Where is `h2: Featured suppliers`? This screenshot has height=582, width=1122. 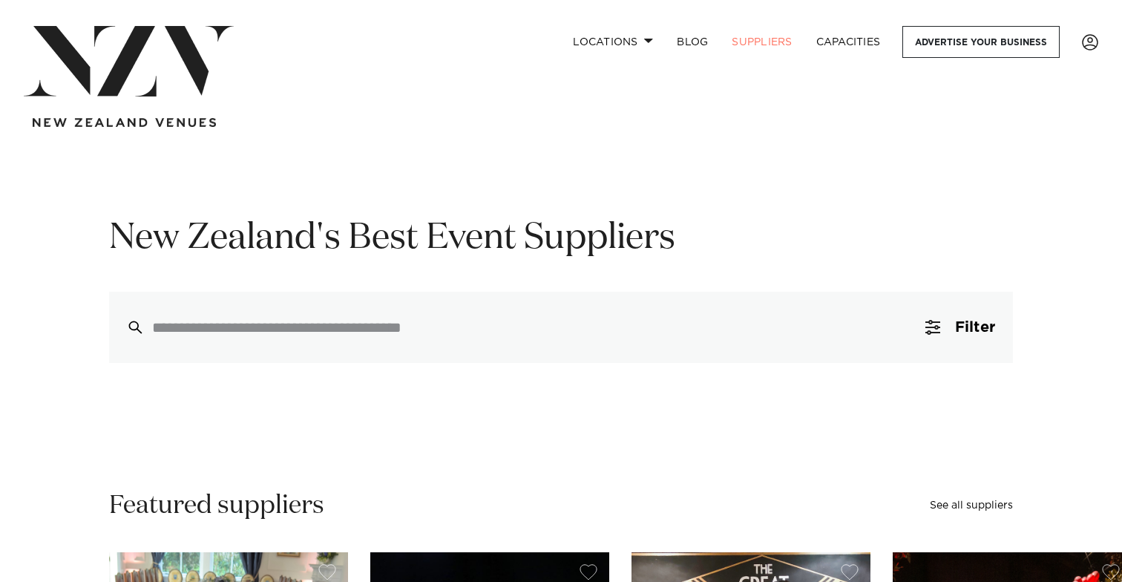 h2: Featured suppliers is located at coordinates (217, 505).